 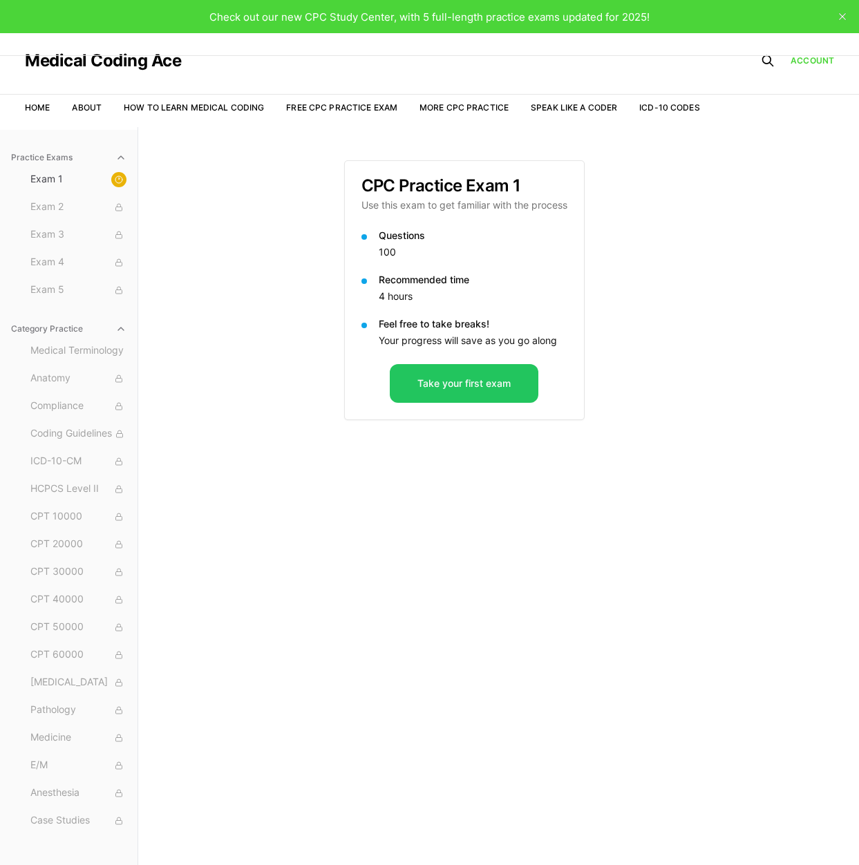 What do you see at coordinates (193, 107) in the screenshot?
I see `a: How to Learn Medical Coding` at bounding box center [193, 107].